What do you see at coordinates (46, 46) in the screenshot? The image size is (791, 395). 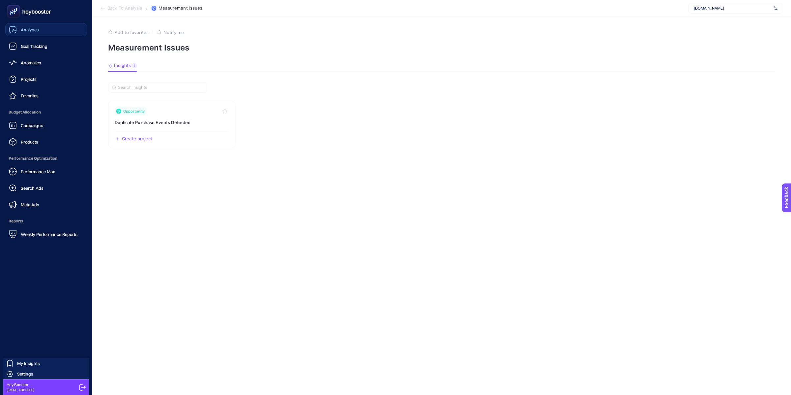 I see `a: Goal Tracking` at bounding box center [46, 46].